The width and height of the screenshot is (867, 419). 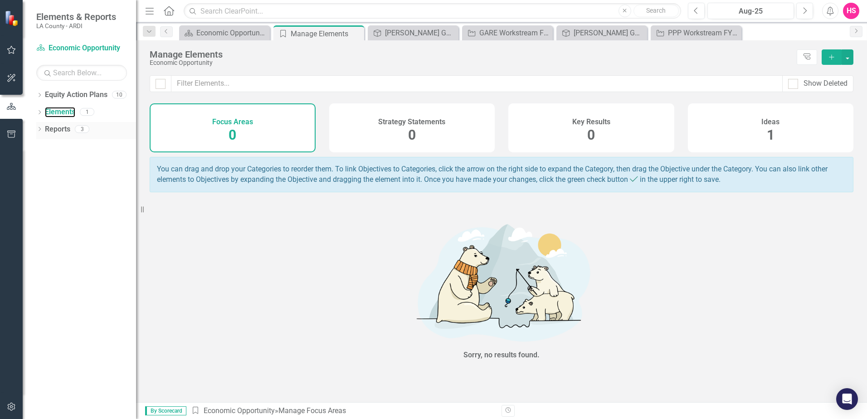 I want to click on h4: Focus Areas, so click(x=233, y=122).